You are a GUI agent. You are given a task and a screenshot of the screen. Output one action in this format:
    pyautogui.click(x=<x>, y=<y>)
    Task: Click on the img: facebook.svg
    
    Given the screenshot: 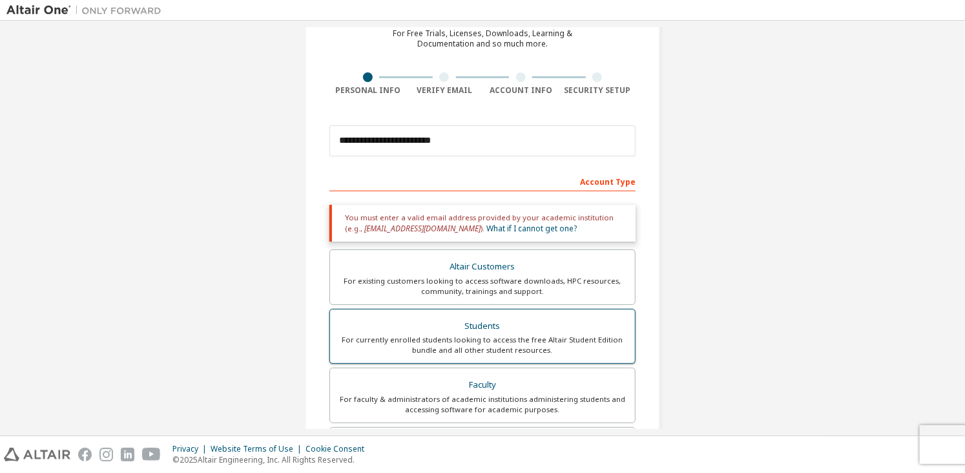 What is the action you would take?
    pyautogui.click(x=85, y=454)
    